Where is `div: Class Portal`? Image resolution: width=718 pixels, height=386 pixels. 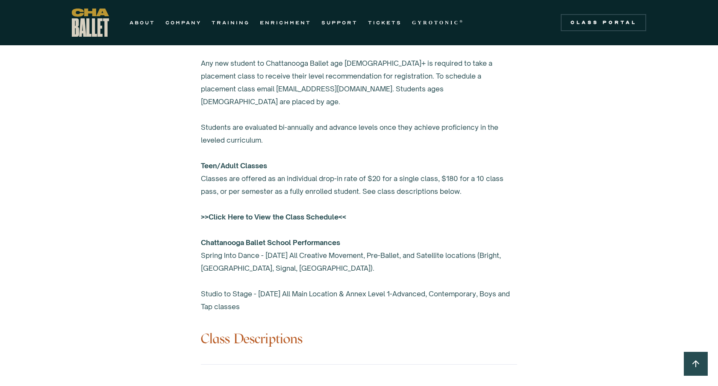 div: Class Portal is located at coordinates (603, 23).